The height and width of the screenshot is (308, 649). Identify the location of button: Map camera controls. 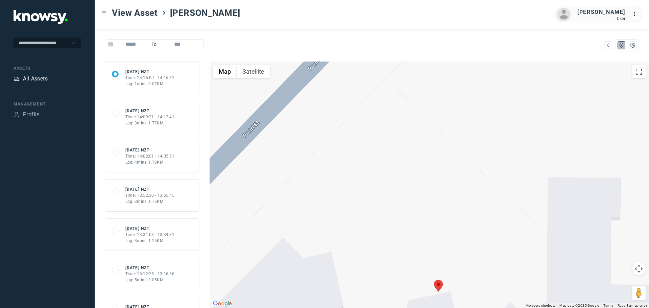
(639, 269).